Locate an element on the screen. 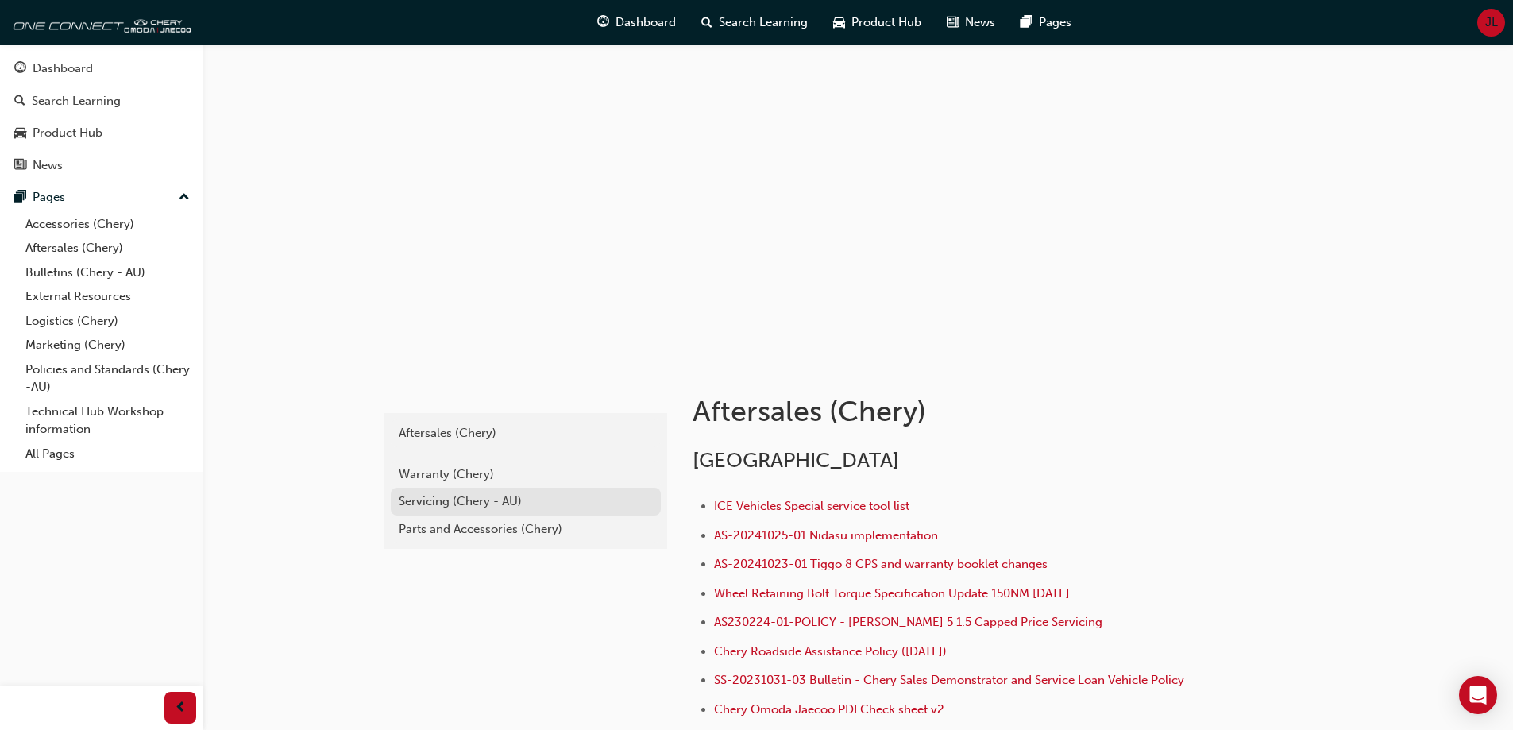 The width and height of the screenshot is (1513, 730). a: SS-20231031-03 Bulletin - Chery Sales Demonstrator and Service Loan Vehicle Policy is located at coordinates (949, 680).